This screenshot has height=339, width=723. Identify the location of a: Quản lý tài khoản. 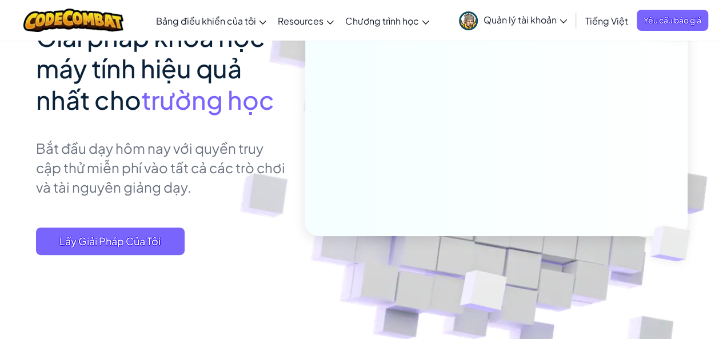
(513, 20).